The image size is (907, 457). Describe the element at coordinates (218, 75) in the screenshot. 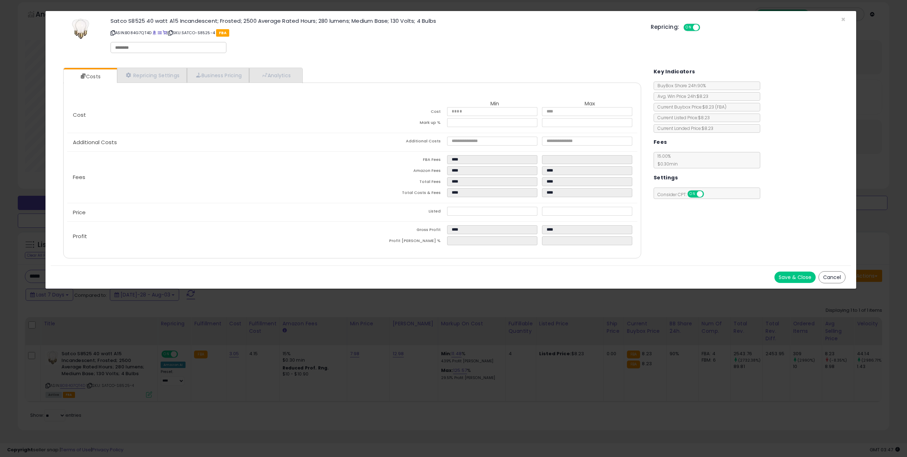

I see `a: Business Pricing` at that location.